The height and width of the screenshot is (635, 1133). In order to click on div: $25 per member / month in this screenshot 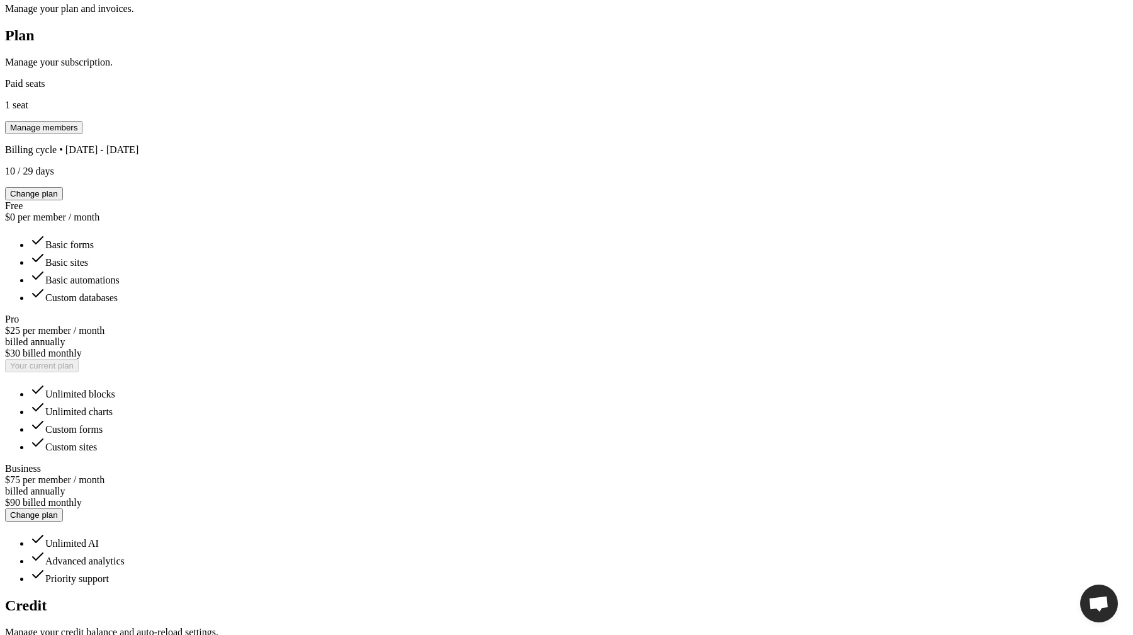, I will do `click(567, 331)`.